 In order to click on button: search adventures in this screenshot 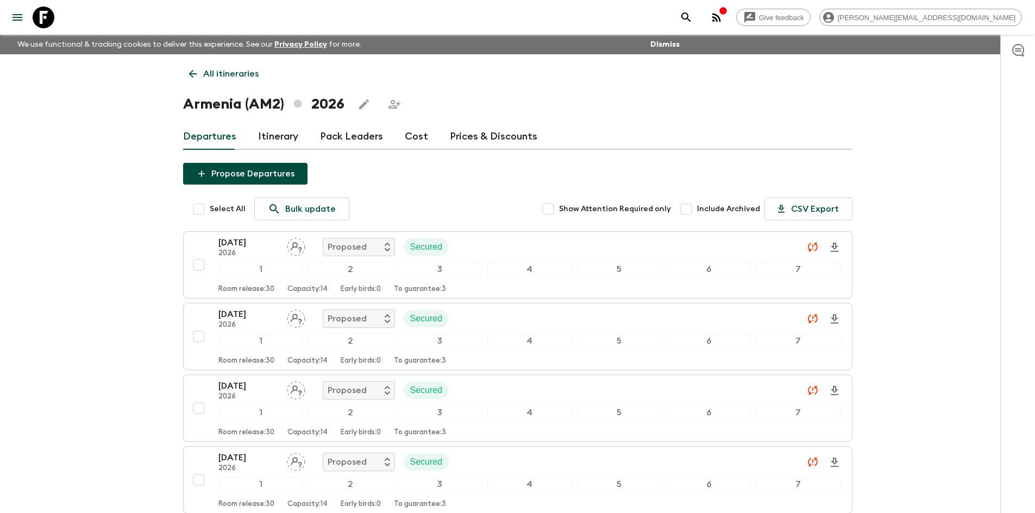, I will do `click(686, 17)`.